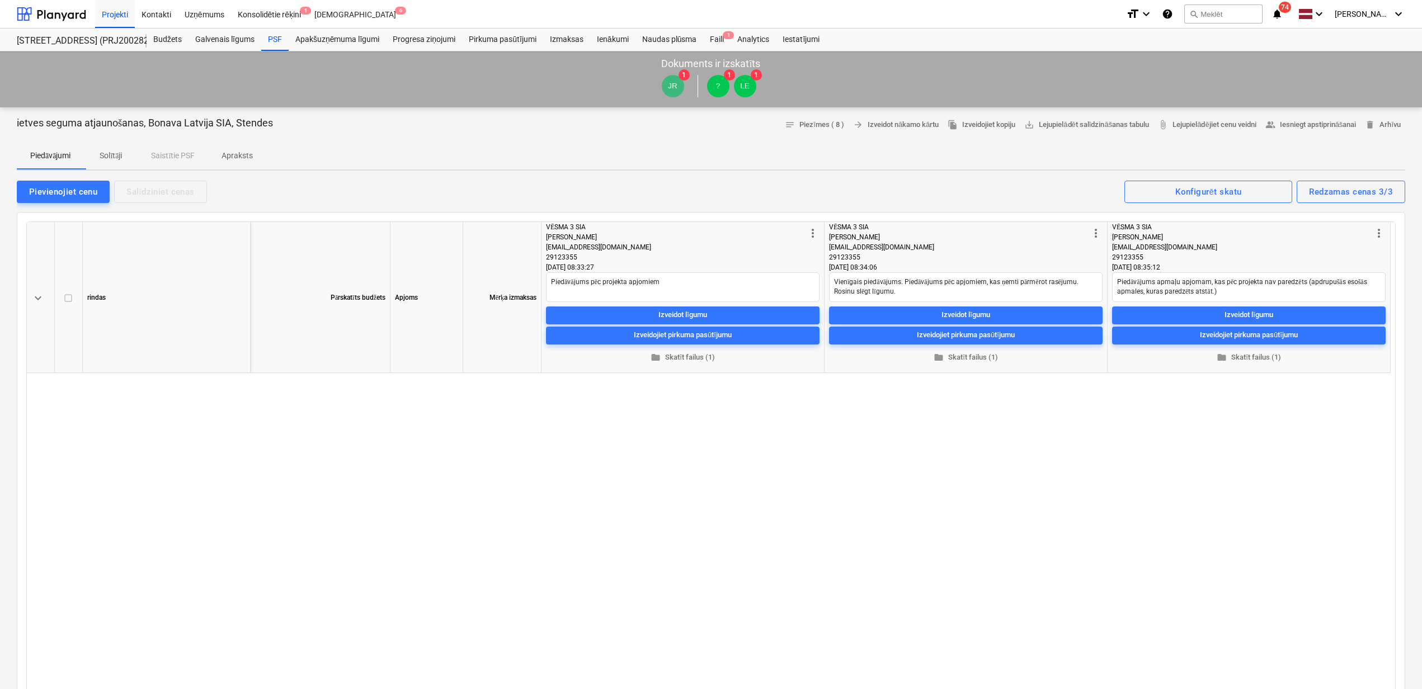 The width and height of the screenshot is (1422, 689). I want to click on span: LE, so click(744, 86).